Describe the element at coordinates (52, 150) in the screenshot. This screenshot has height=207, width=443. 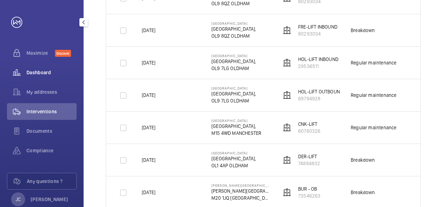
I see `span: Compliance` at that location.